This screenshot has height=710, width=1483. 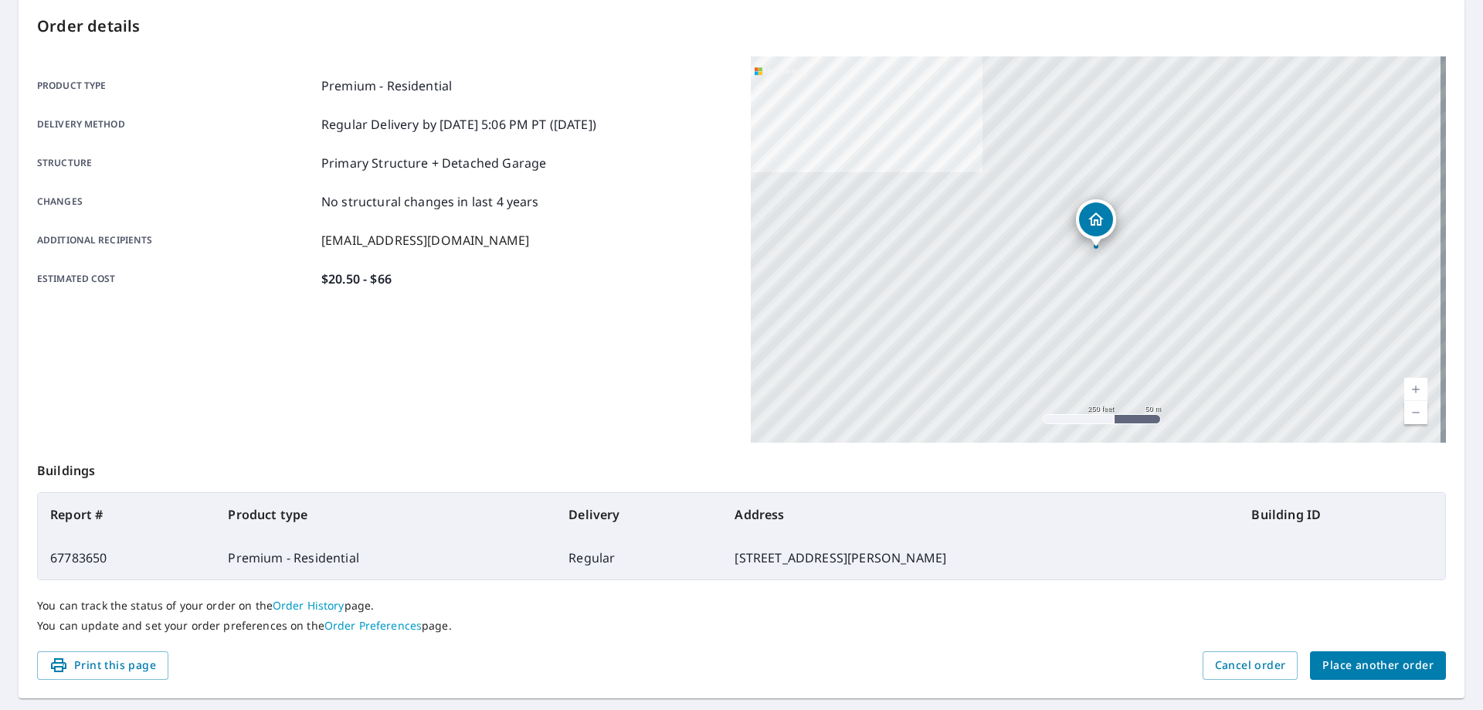 What do you see at coordinates (1416, 413) in the screenshot?
I see `a: Current Level 17, Zoom Out` at bounding box center [1416, 413].